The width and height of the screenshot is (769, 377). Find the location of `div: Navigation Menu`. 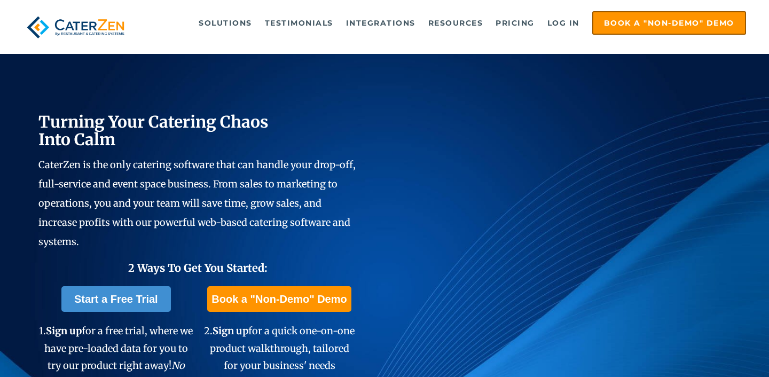

div: Navigation Menu is located at coordinates (447, 23).